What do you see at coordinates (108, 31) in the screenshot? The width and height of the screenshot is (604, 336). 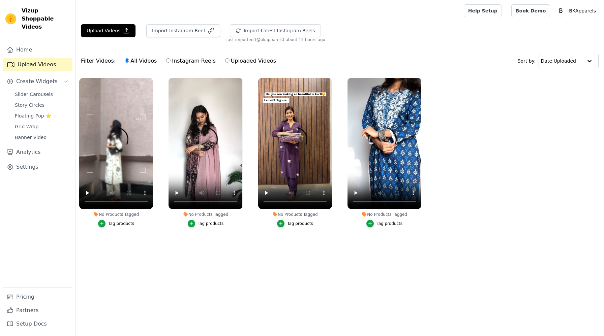 I see `button: Upload Videos` at bounding box center [108, 31].